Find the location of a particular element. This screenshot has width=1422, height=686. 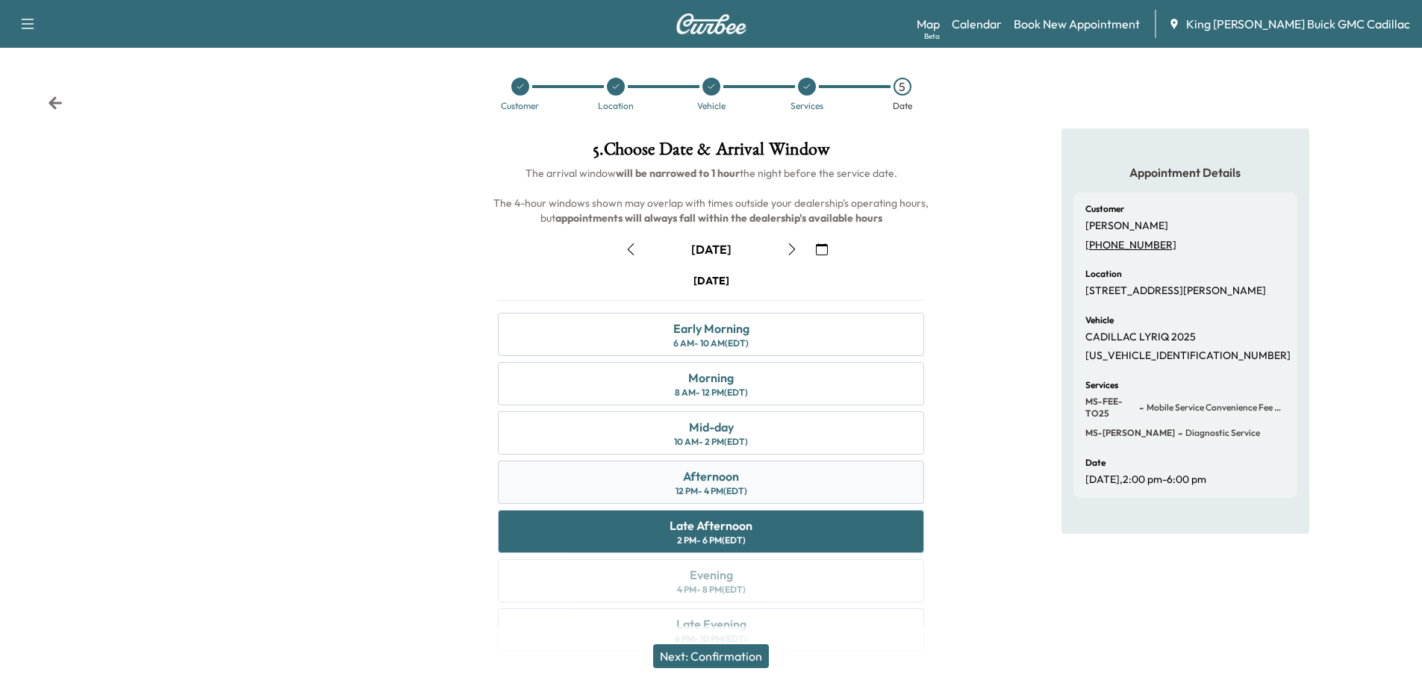

div: Afternoon is located at coordinates (711, 476).